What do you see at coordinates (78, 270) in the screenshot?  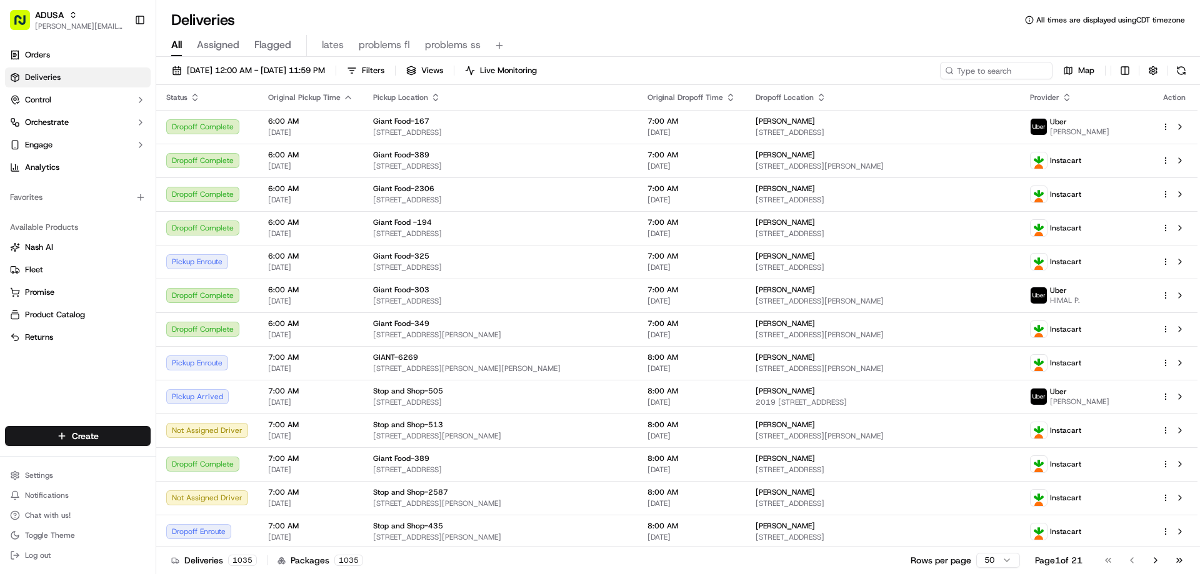 I see `button: Fleet` at bounding box center [78, 270].